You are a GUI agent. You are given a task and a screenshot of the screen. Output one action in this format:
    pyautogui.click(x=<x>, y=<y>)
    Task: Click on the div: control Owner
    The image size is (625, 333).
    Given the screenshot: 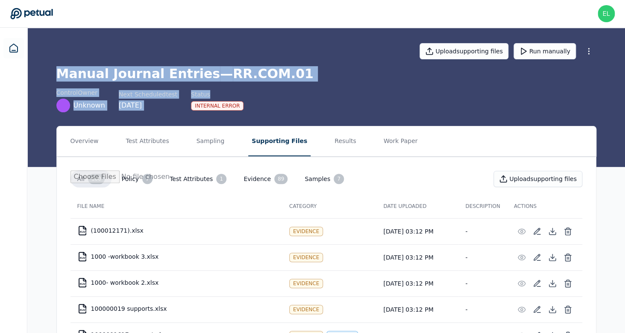 What is the action you would take?
    pyautogui.click(x=81, y=93)
    